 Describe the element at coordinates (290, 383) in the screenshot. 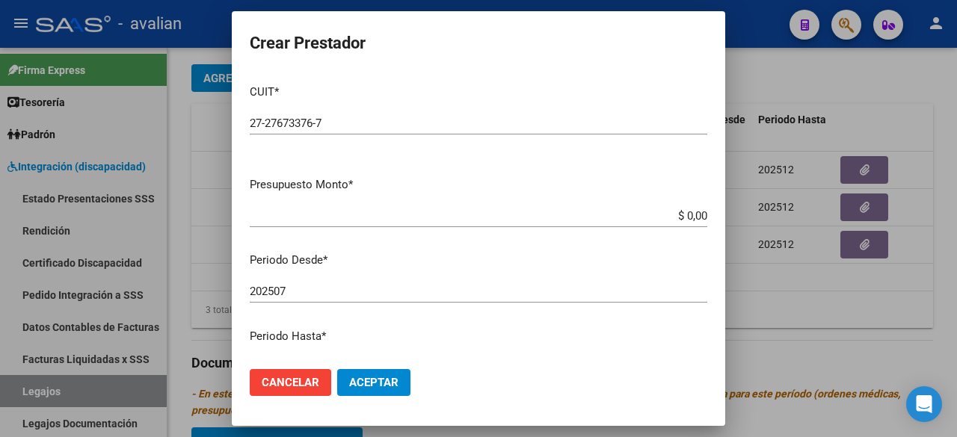

I see `button: Cancelar` at that location.